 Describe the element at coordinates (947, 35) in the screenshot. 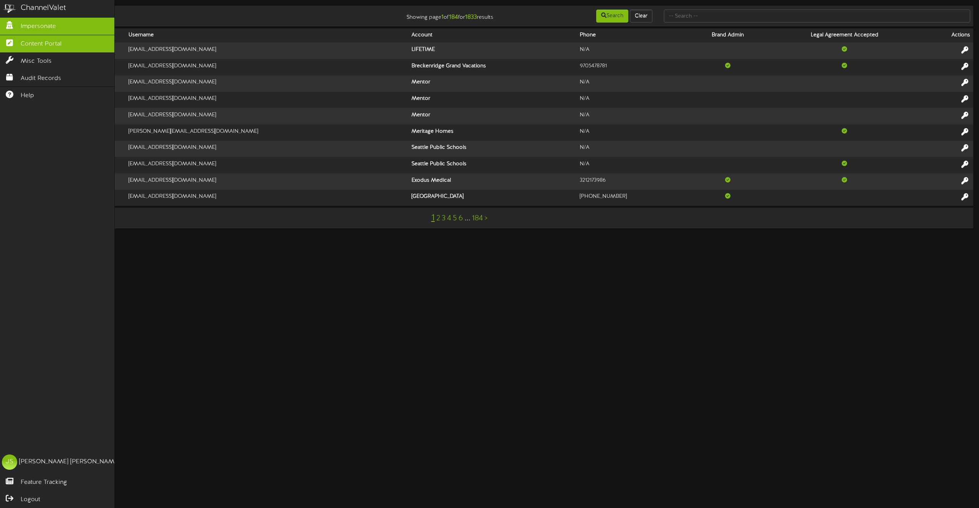

I see `th: Actions` at that location.